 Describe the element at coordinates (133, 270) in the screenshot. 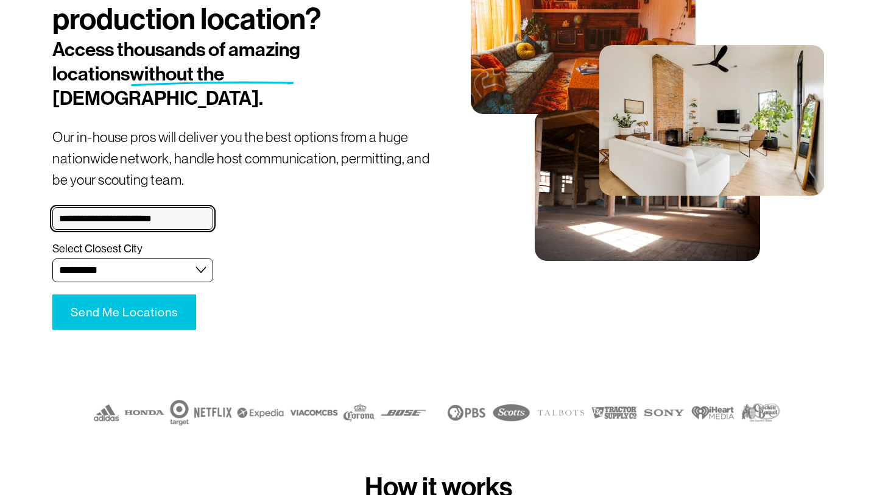

I see `select: Select Closest City` at that location.